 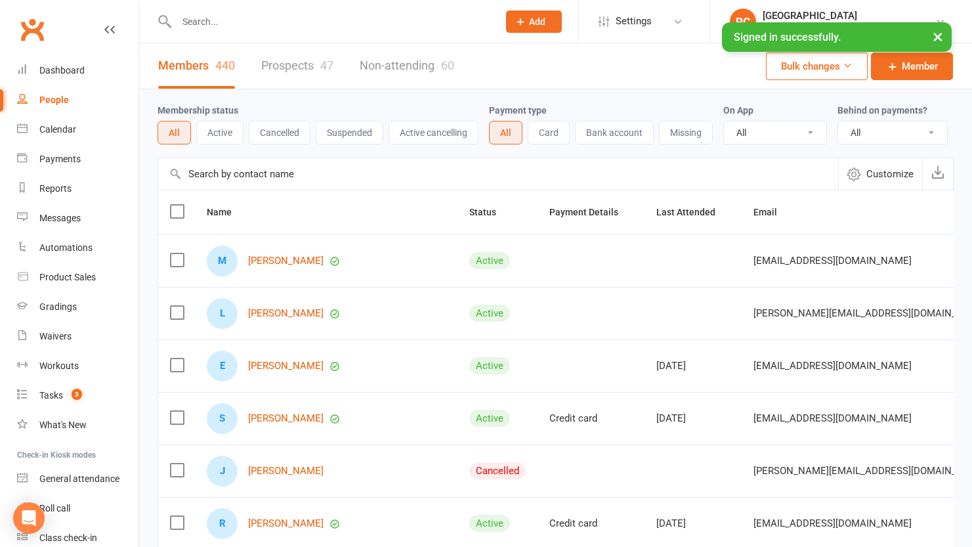 What do you see at coordinates (738, 110) in the screenshot?
I see `label: On App` at bounding box center [738, 110].